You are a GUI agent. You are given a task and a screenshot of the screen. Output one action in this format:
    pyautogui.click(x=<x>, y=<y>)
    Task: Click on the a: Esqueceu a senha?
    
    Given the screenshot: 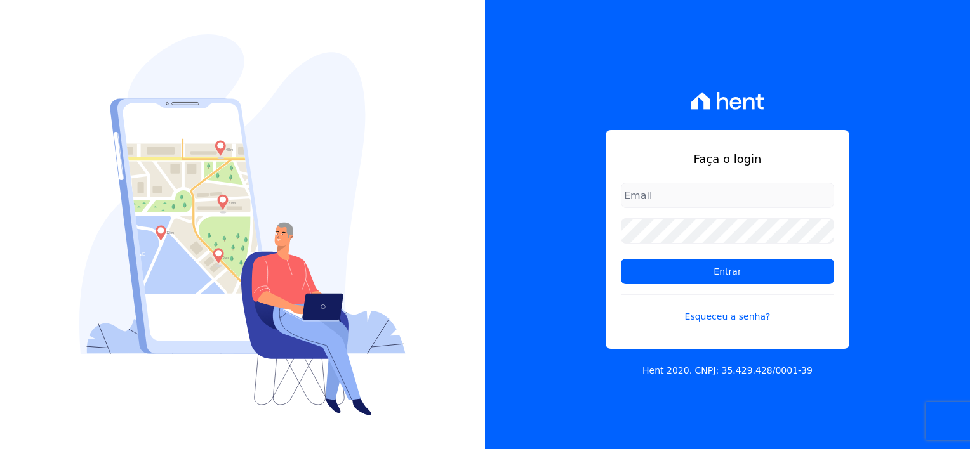 What is the action you would take?
    pyautogui.click(x=727, y=309)
    